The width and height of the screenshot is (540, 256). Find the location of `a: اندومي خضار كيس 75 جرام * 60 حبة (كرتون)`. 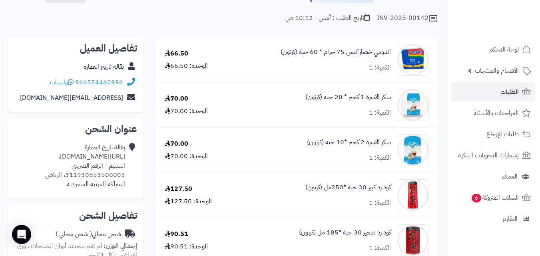

a: اندومي خضار كيس 75 جرام * 60 حبة (كرتون) is located at coordinates (336, 52).